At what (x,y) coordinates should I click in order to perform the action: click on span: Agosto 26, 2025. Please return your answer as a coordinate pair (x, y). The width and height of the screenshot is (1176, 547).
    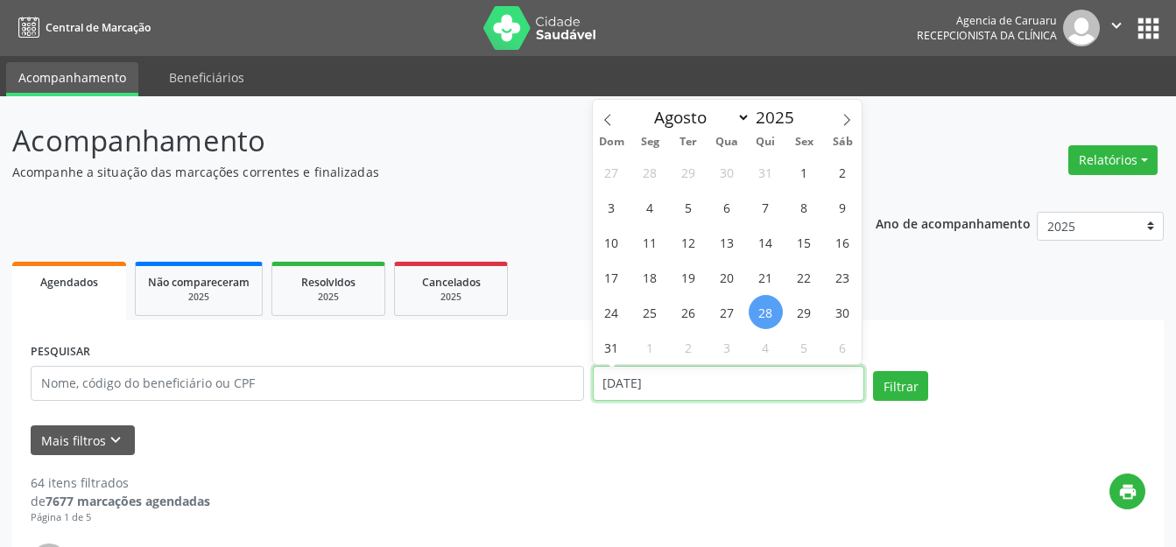
    Looking at the image, I should click on (688, 312).